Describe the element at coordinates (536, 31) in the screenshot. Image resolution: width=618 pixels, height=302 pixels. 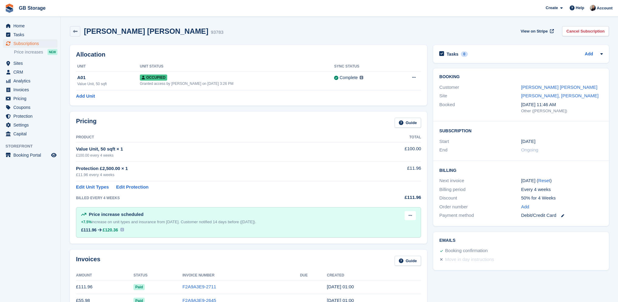
I see `a: View on Stripe` at that location.